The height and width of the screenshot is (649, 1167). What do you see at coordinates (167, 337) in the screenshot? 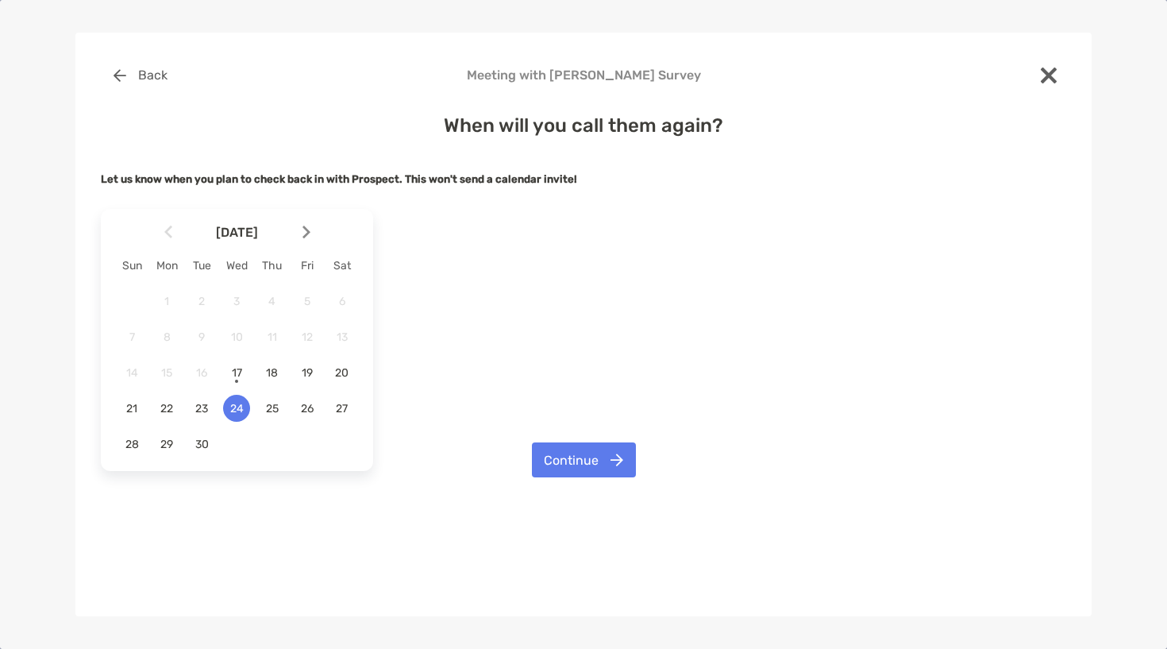
I see `span: 8` at bounding box center [167, 337].